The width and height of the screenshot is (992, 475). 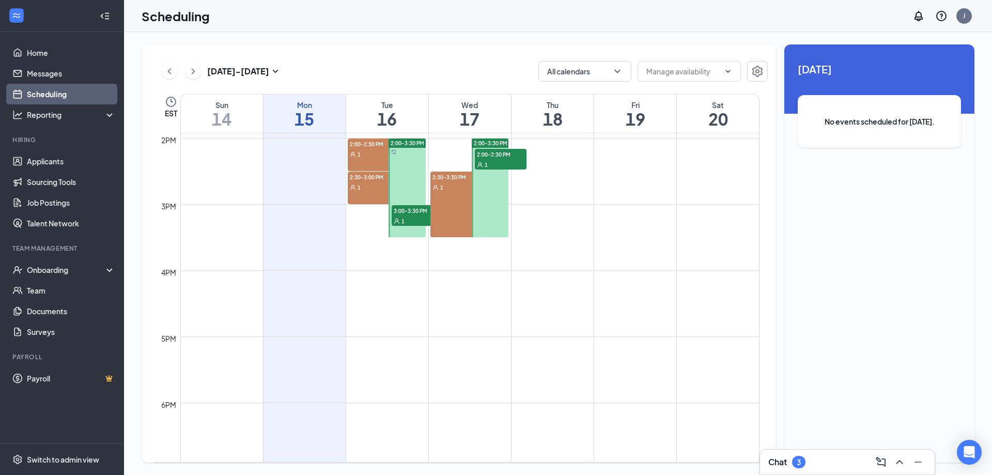 What do you see at coordinates (394, 152) in the screenshot?
I see `svg: Sync` at bounding box center [394, 152].